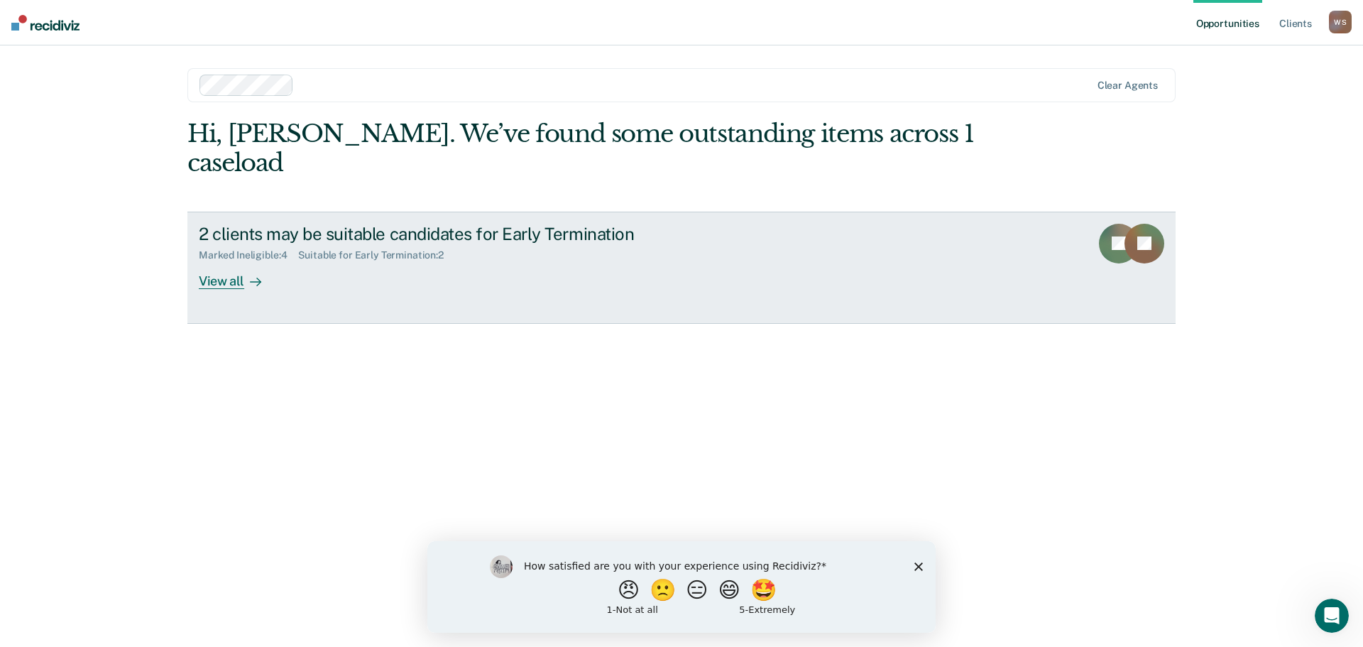  Describe the element at coordinates (248, 255) in the screenshot. I see `div: Marked Ineligible : 4` at that location.